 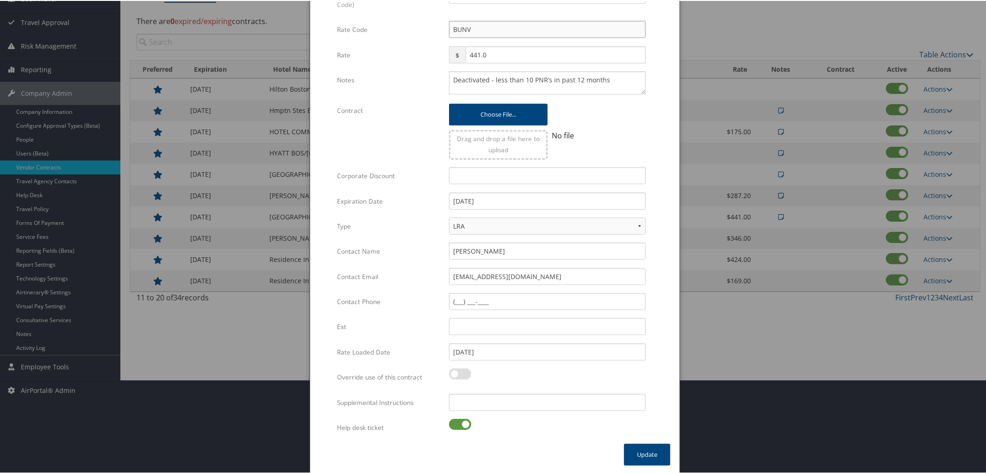 What do you see at coordinates (498, 143) in the screenshot?
I see `span: Drag and drop a file here to upload` at bounding box center [498, 143].